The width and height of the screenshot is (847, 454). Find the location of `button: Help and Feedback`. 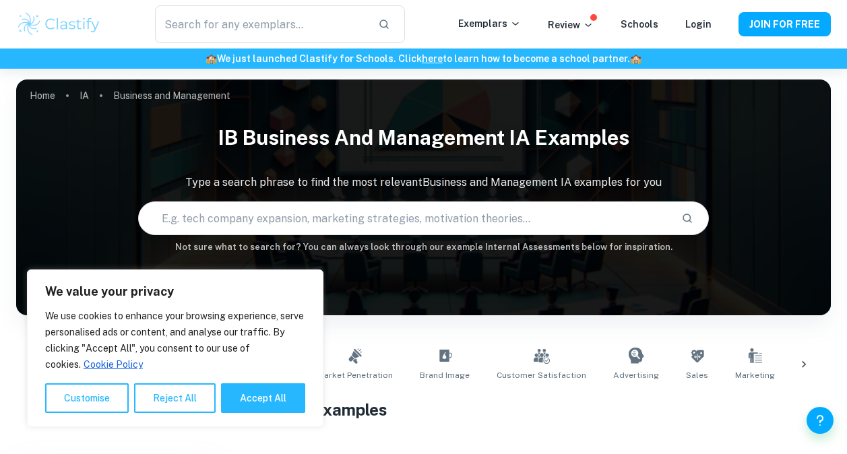

button: Help and Feedback is located at coordinates (820, 420).